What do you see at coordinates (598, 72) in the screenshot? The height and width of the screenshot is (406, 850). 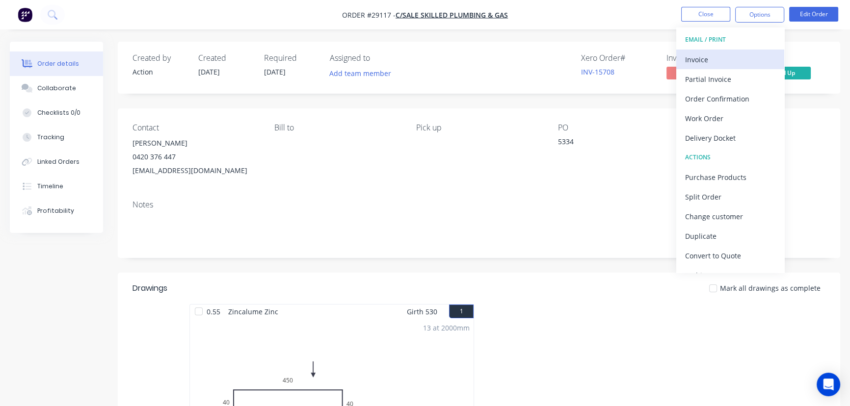 I see `a: INV-15708` at bounding box center [598, 72].